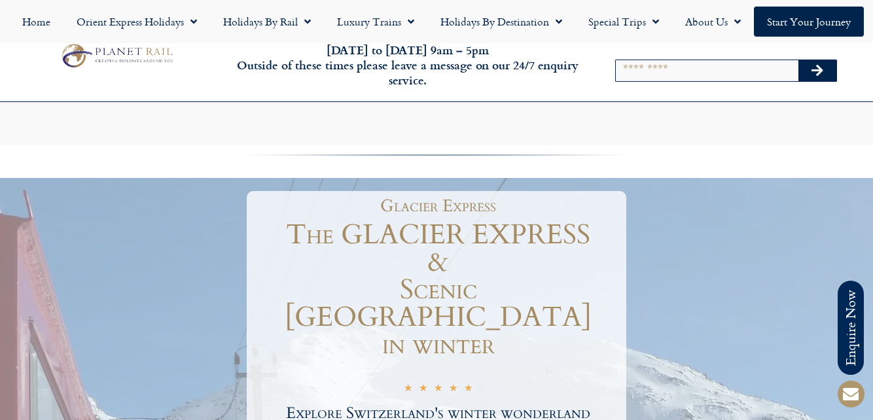  Describe the element at coordinates (137, 22) in the screenshot. I see `a: Orient Express Holidays` at that location.